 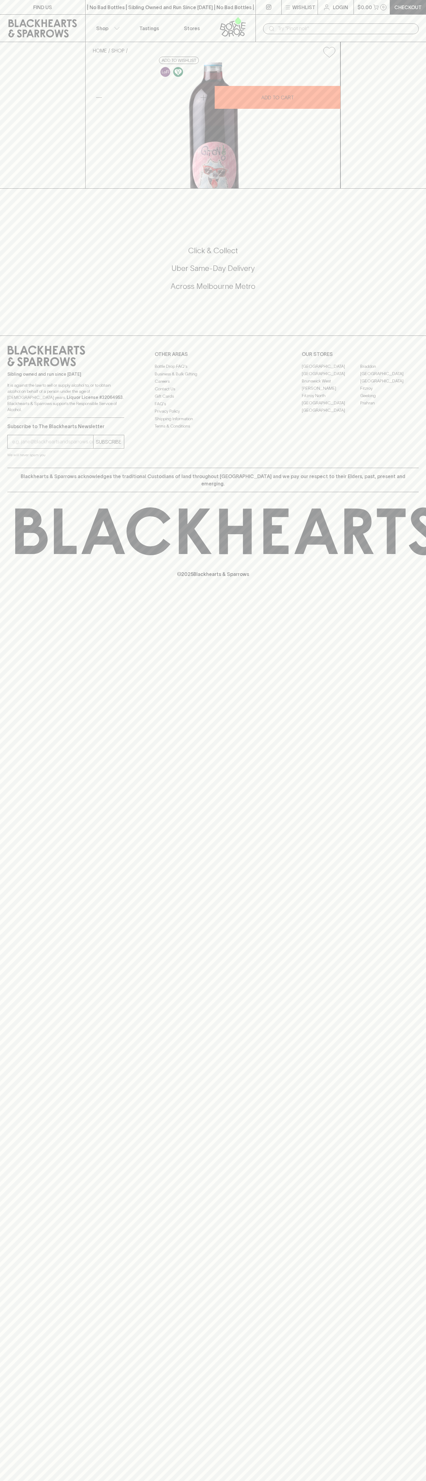 What do you see at coordinates (213, 480) in the screenshot?
I see `p: Blackhearts & Sparrows acknowledges the traditional Custodians of land throughout [GEOGRAPHIC_DAT...` at bounding box center [213, 480].